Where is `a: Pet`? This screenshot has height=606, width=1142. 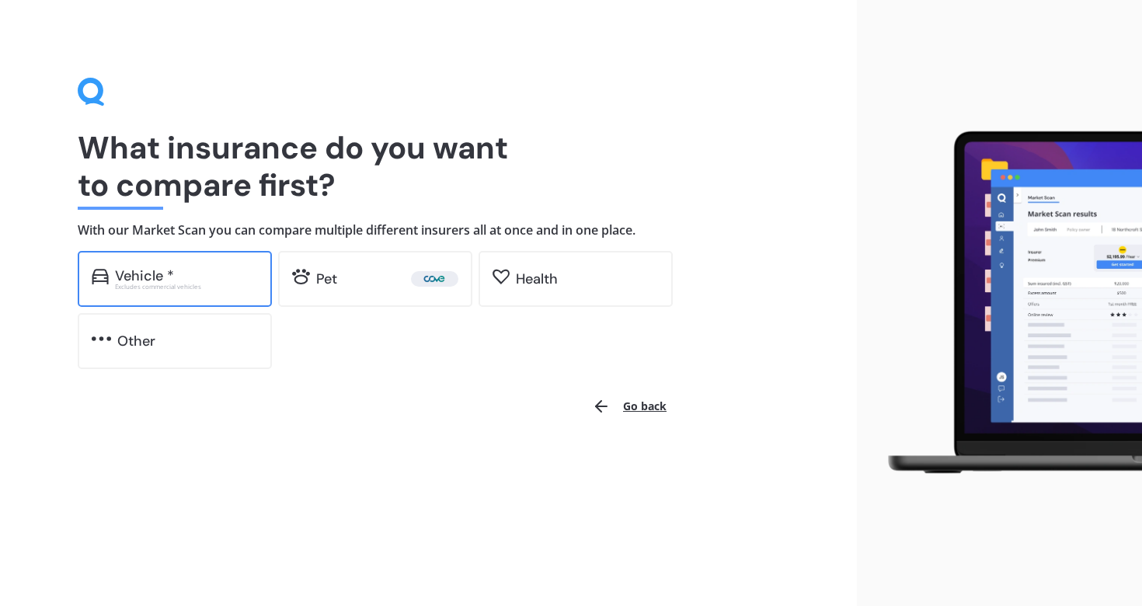 a: Pet is located at coordinates (375, 279).